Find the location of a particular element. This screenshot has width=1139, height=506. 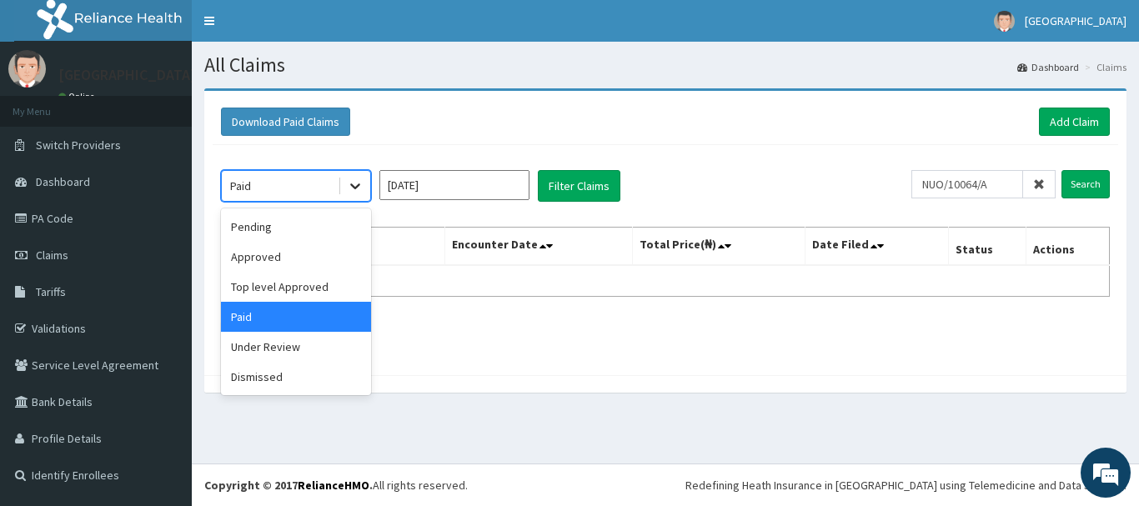

strong: Copyright © 2017 . is located at coordinates (288, 485).